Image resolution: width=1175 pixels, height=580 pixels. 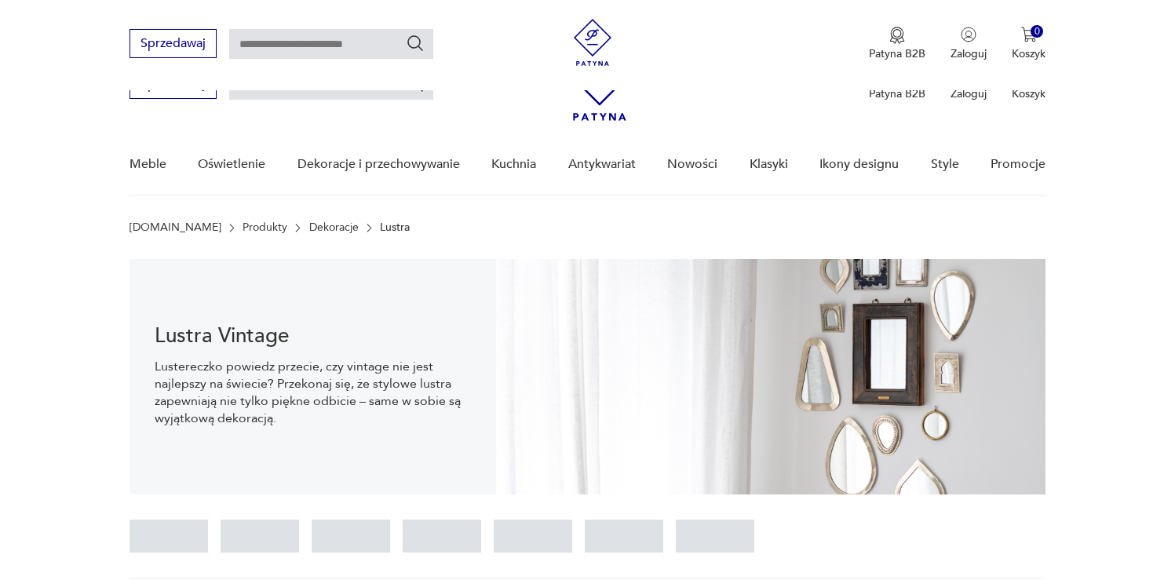 I want to click on a: Meble, so click(x=148, y=164).